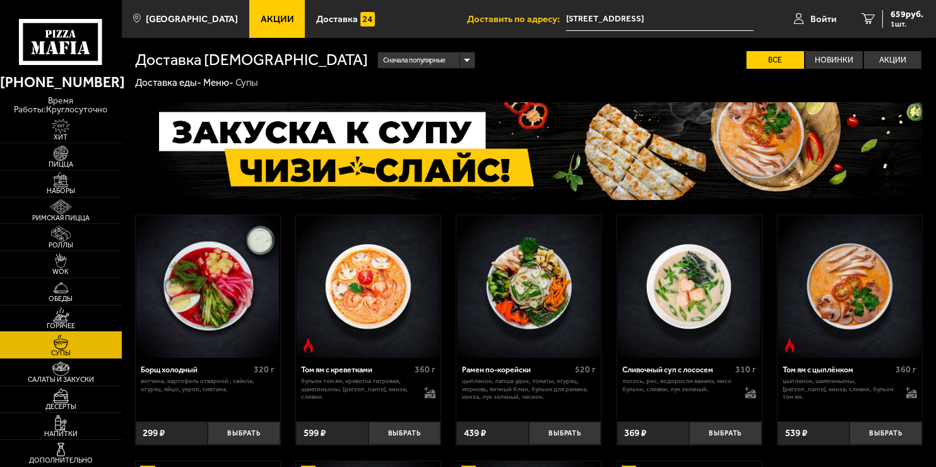 Image resolution: width=936 pixels, height=467 pixels. I want to click on span: 659 руб., so click(907, 15).